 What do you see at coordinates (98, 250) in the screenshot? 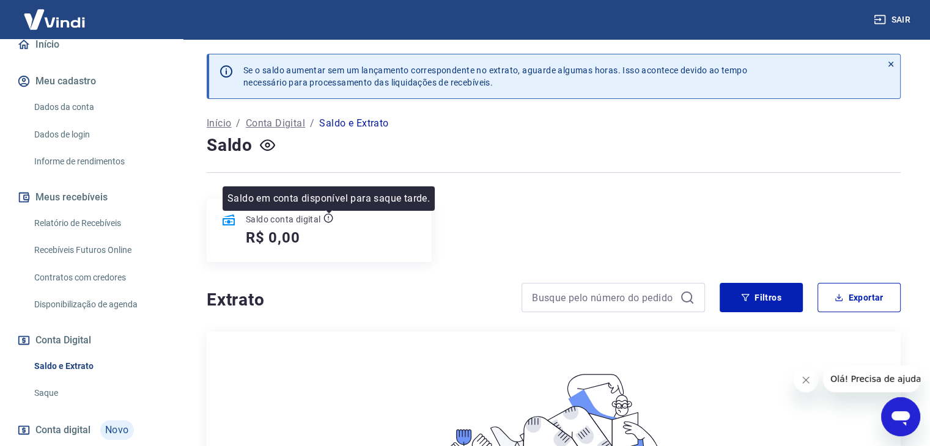
I see `a: Recebíveis Futuros Online` at bounding box center [98, 250].